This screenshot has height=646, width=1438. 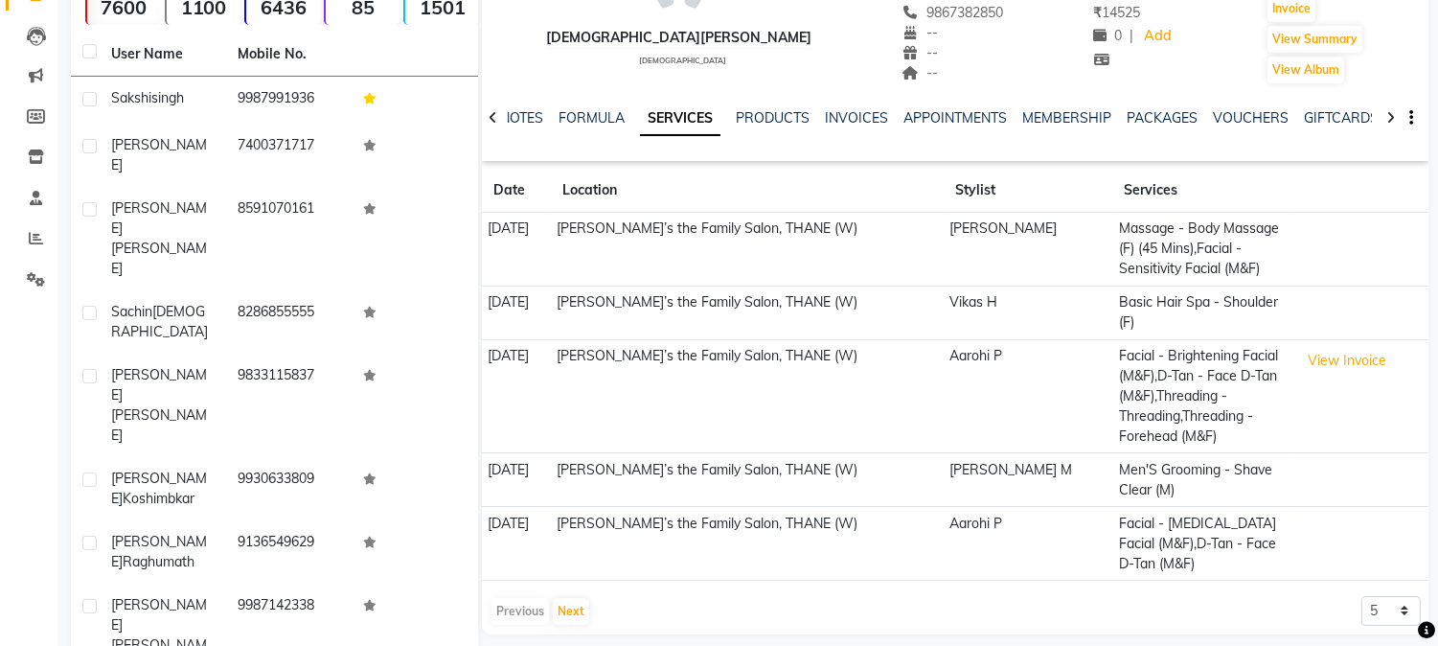 I want to click on span: 9867382850, so click(x=952, y=12).